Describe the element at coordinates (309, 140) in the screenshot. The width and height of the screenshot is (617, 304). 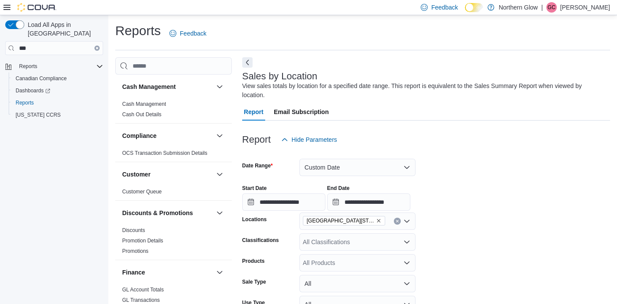
I see `button: Hide Parameters` at that location.